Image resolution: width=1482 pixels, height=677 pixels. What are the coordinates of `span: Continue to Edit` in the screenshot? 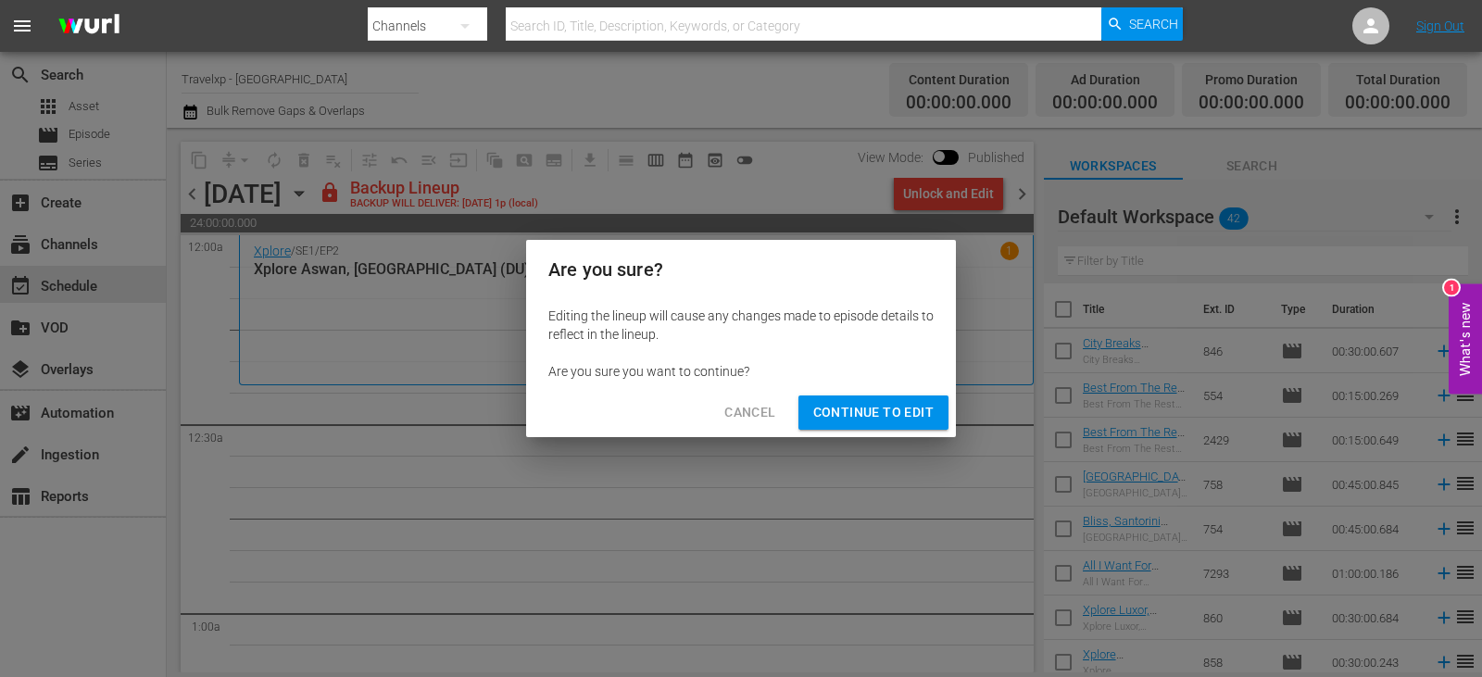 It's located at (874, 412).